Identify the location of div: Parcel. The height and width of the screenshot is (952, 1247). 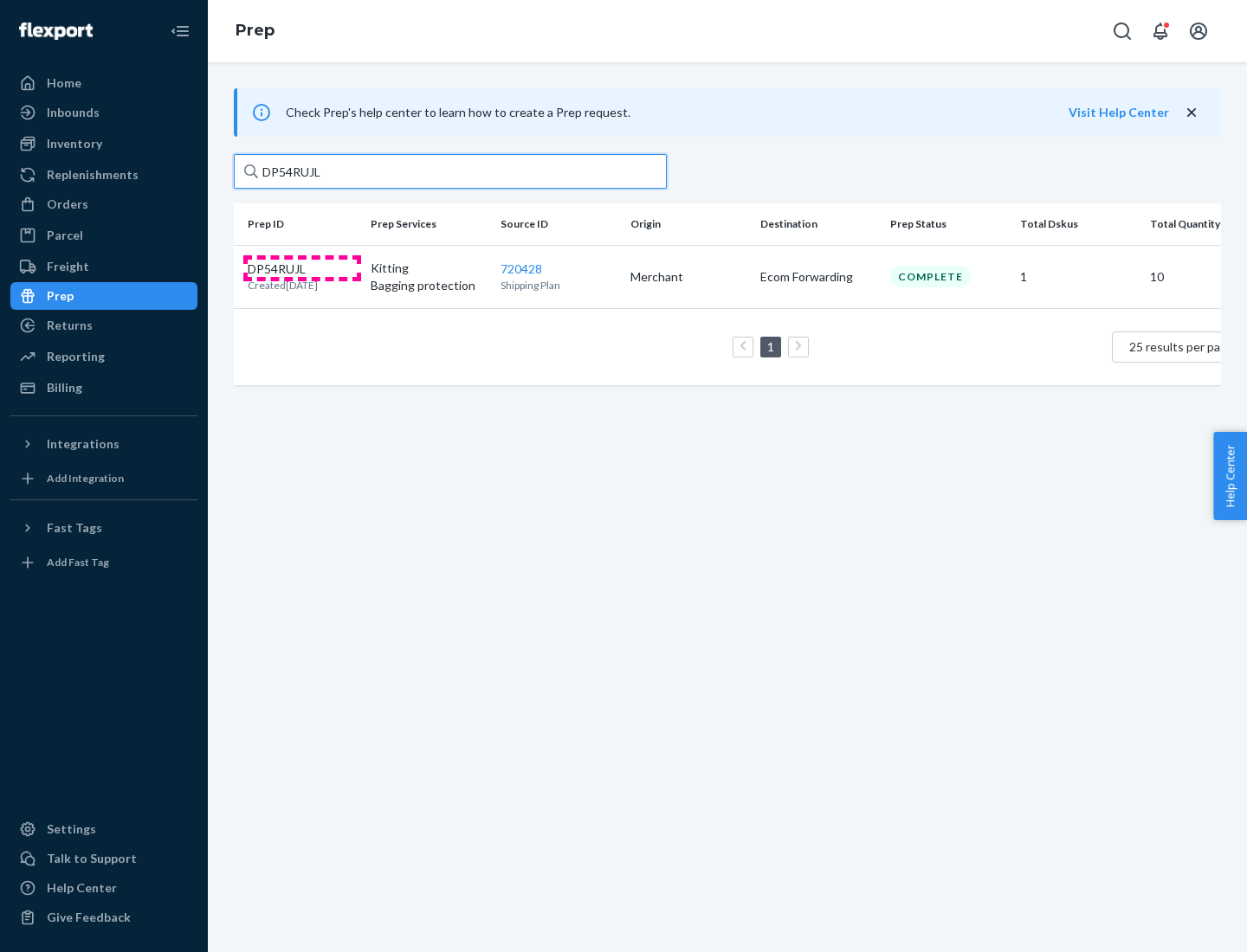
(65, 236).